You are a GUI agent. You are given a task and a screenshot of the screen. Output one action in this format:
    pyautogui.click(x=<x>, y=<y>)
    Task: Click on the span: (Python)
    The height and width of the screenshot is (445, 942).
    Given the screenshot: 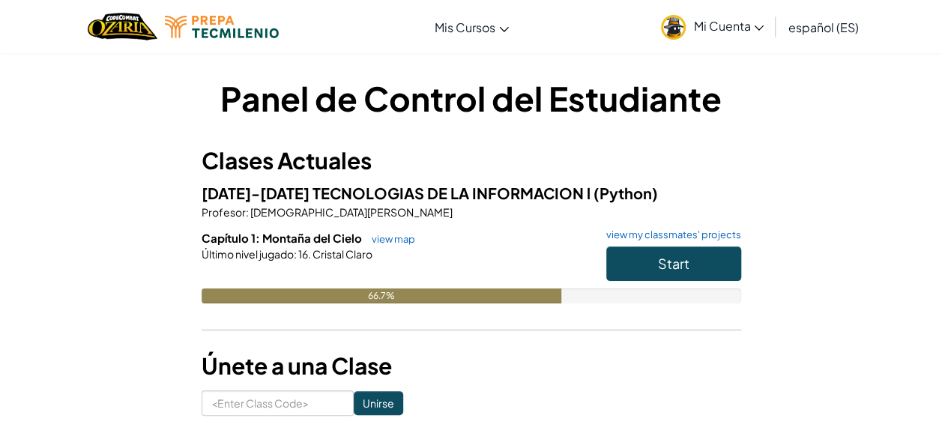 What is the action you would take?
    pyautogui.click(x=626, y=193)
    